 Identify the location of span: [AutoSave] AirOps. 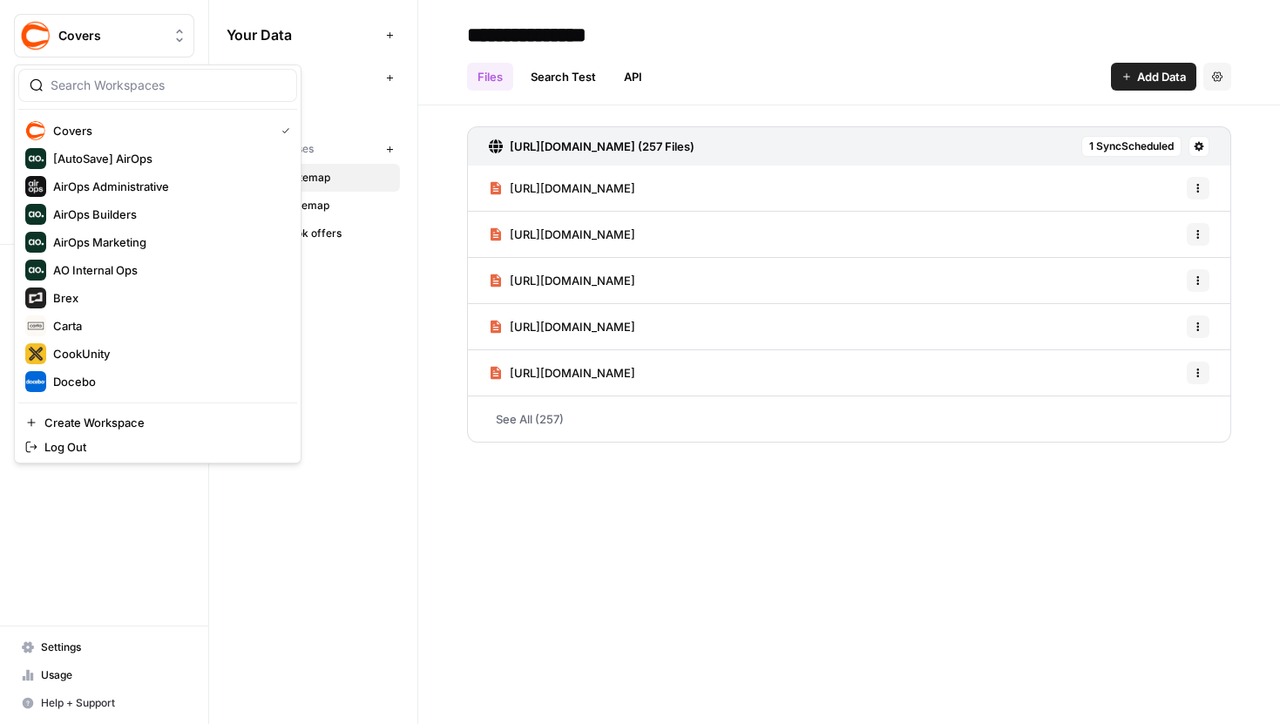
(168, 159).